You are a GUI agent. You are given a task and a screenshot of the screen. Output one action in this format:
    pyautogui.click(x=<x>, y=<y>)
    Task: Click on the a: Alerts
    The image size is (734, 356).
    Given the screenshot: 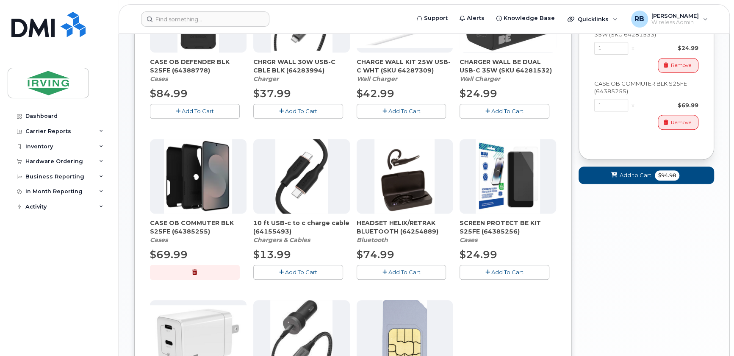 What is the action you would take?
    pyautogui.click(x=472, y=18)
    